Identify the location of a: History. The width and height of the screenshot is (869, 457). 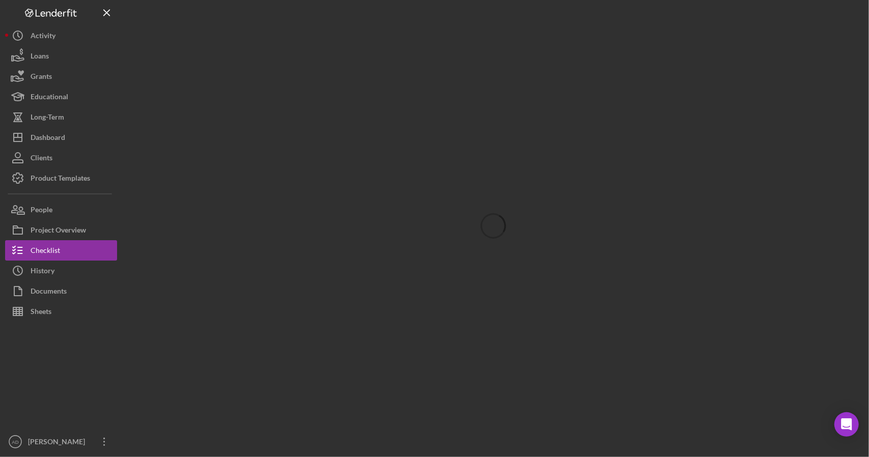
(61, 271).